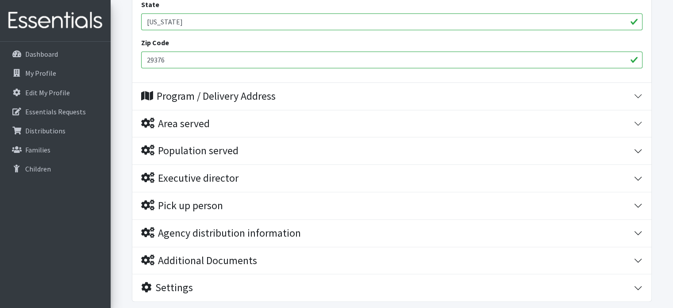 This screenshot has height=308, width=673. Describe the element at coordinates (392, 287) in the screenshot. I see `button: Settings` at that location.